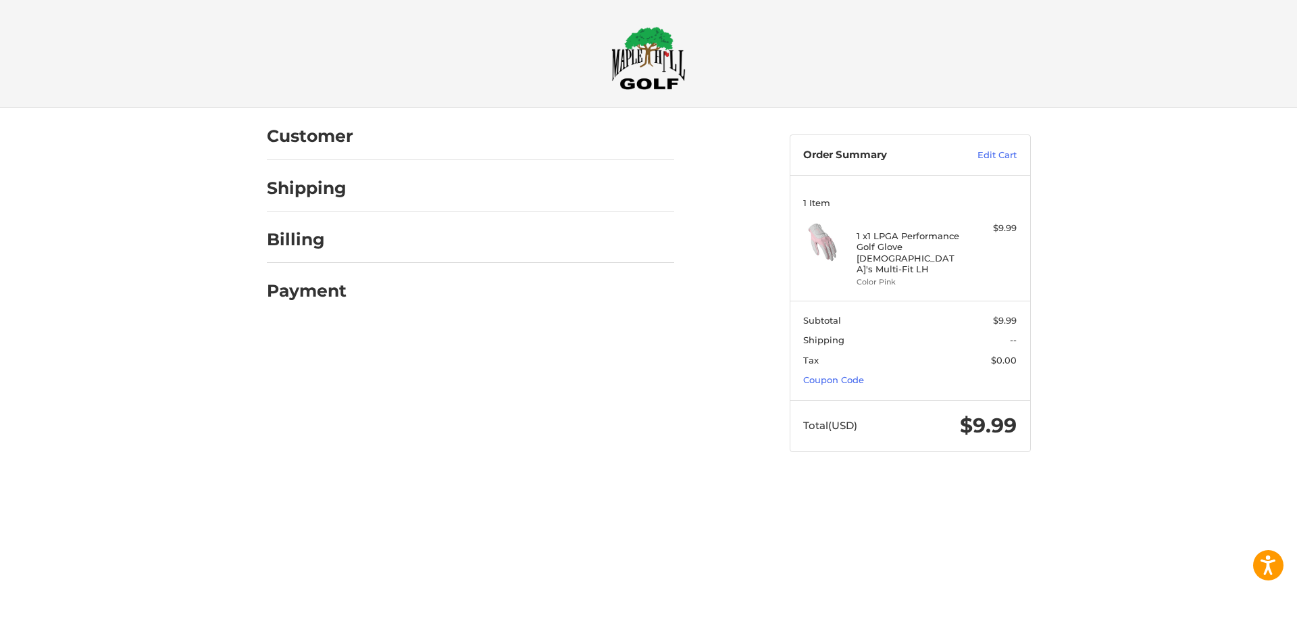  Describe the element at coordinates (310, 136) in the screenshot. I see `h2: Customer` at that location.